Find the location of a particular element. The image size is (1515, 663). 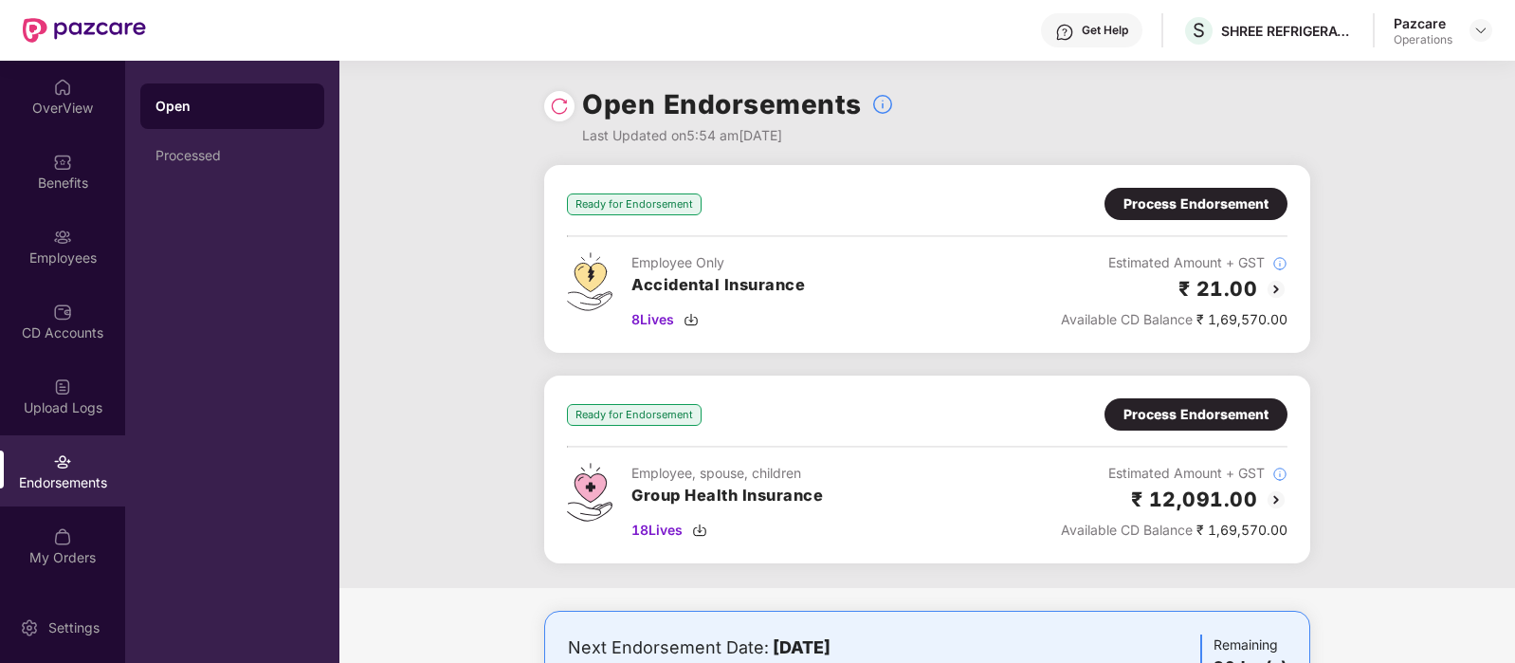

img: svg+xml;base64,PHN2ZyBpZD0iQmVuZWZpdHMiIHhtbG5zPSJodHRwOi8vd3d3LnczLm9yZy8yMDAwL3N2ZyIgd2lkdGg9Ij... is located at coordinates (63, 162).